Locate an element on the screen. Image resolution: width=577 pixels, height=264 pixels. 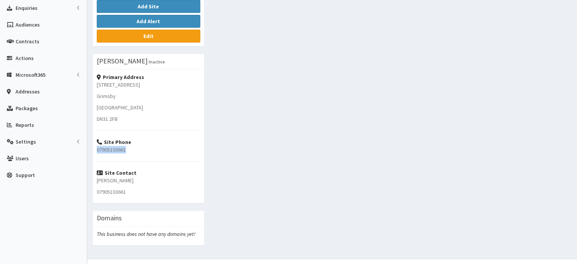
strong: Site Phone is located at coordinates (114, 142).